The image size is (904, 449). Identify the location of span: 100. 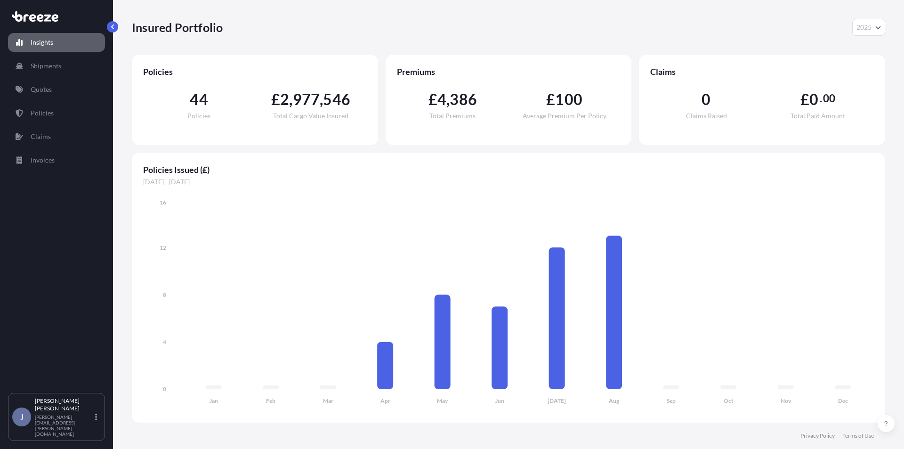
(569, 99).